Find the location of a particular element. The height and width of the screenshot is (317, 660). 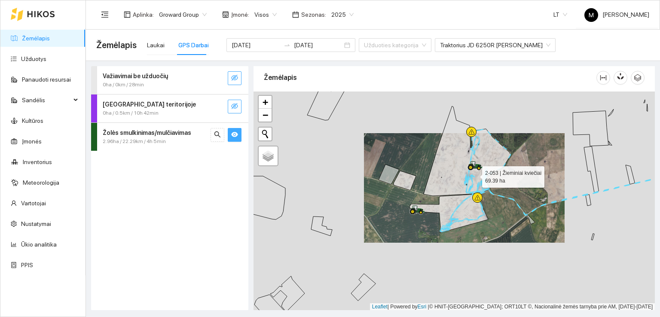

span: Įmonė : is located at coordinates (240, 15).